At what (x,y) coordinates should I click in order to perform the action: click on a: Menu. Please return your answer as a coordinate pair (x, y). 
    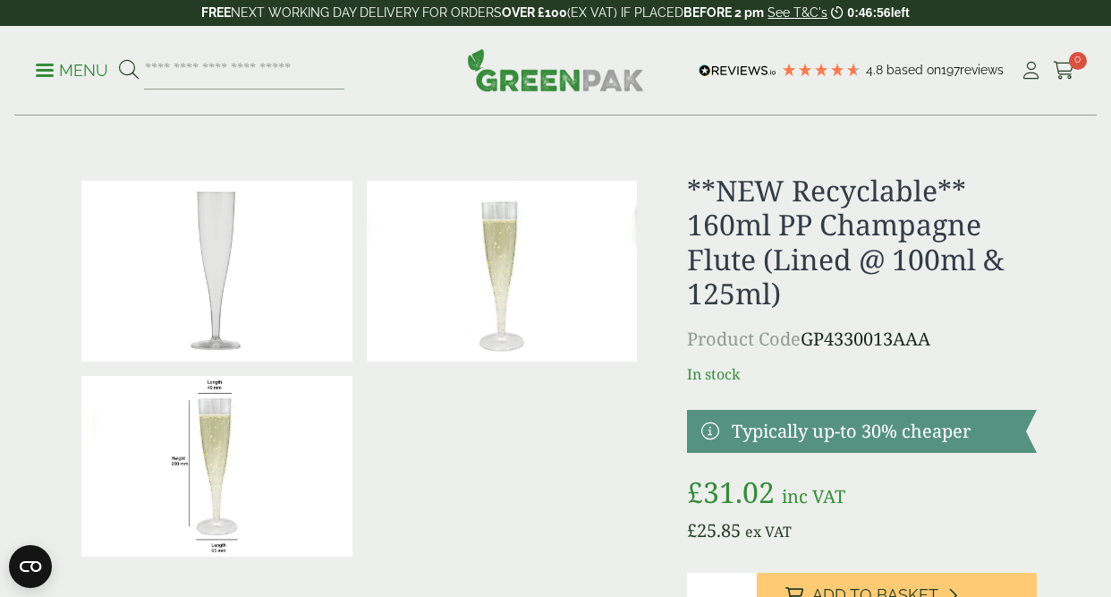
    Looking at the image, I should click on (72, 69).